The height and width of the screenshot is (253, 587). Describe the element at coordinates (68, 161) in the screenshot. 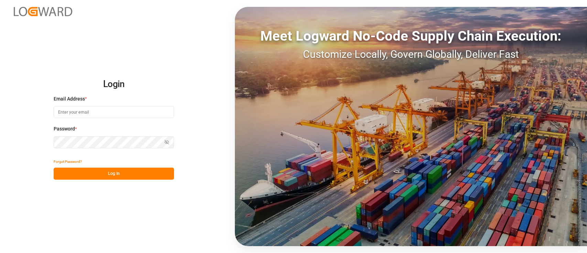

I see `button: Forgot Password?` at that location.